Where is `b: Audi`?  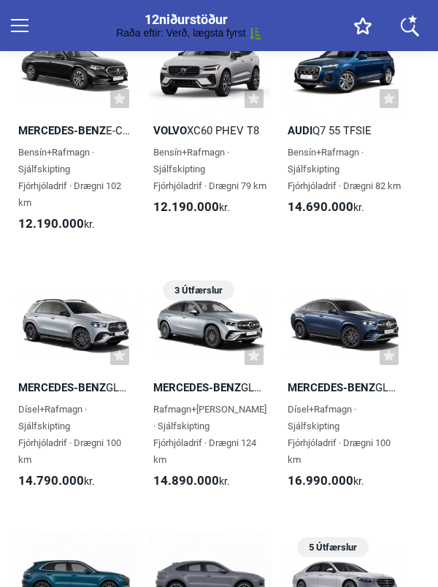
b: Audi is located at coordinates (300, 131).